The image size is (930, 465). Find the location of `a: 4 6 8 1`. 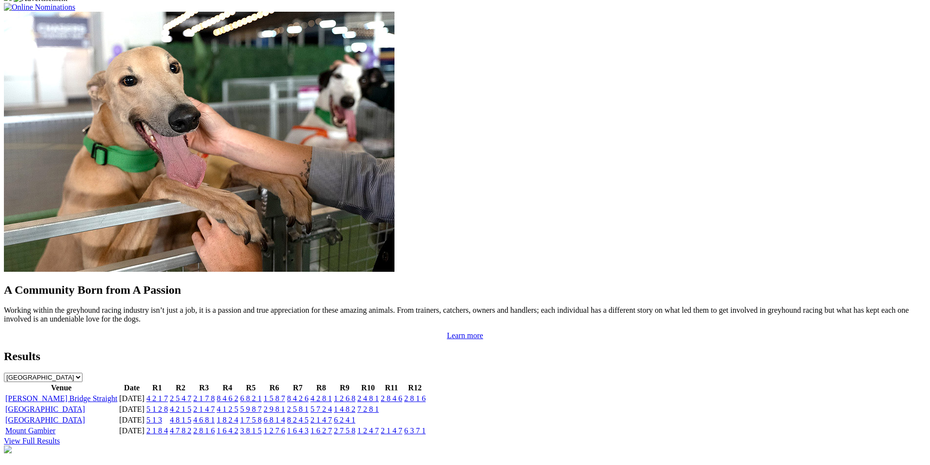

a: 4 6 8 1 is located at coordinates (204, 420).